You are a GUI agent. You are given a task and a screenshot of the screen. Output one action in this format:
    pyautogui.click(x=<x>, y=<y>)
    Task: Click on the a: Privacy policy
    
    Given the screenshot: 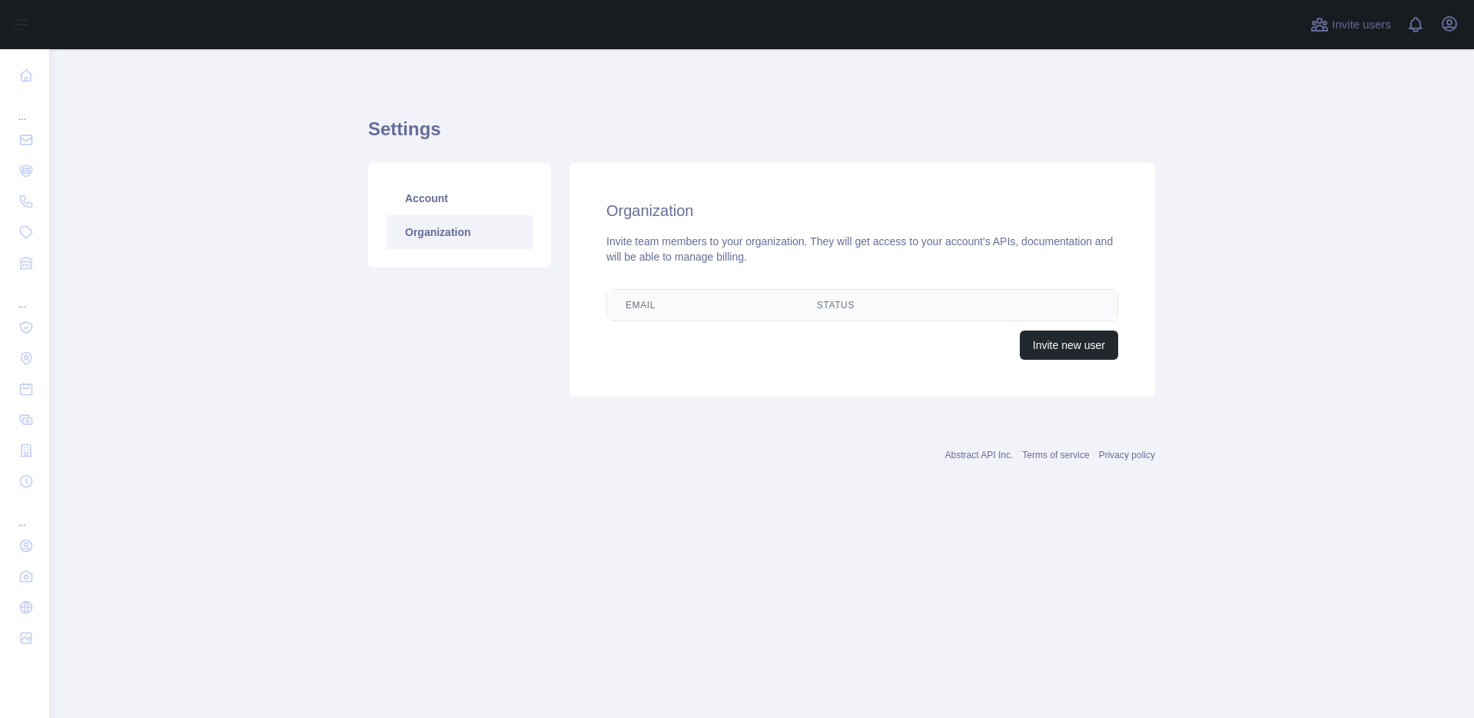 What is the action you would take?
    pyautogui.click(x=1127, y=455)
    